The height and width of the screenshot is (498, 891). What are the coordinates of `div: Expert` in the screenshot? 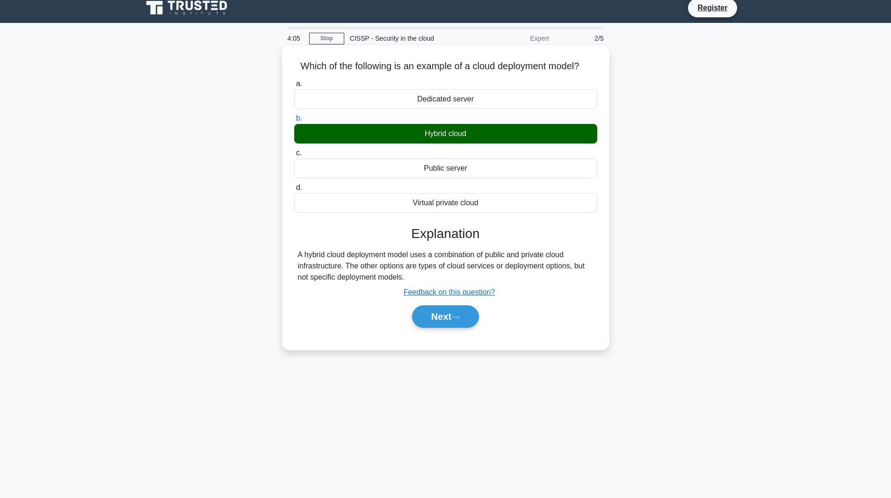 It's located at (514, 38).